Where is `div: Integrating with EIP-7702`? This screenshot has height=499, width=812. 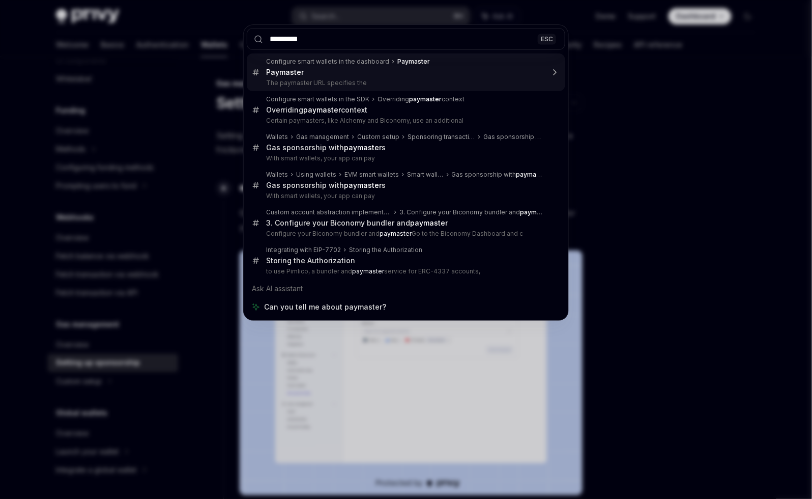
div: Integrating with EIP-7702 is located at coordinates (303, 250).